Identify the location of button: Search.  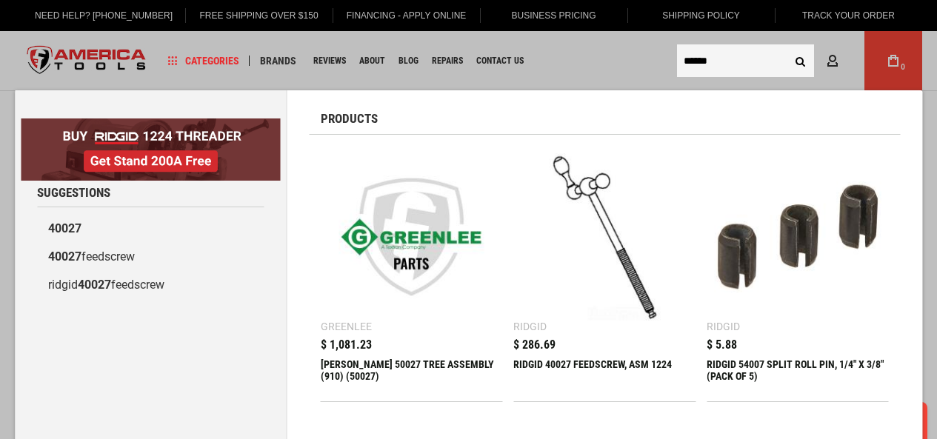
(800, 61).